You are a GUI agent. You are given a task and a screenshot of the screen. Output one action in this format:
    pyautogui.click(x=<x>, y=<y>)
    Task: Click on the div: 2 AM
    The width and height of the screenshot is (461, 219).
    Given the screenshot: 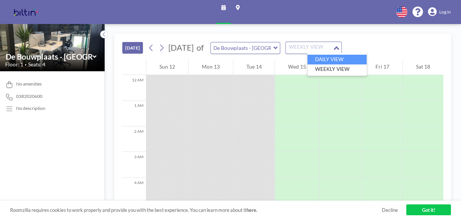 What is the action you would take?
    pyautogui.click(x=134, y=139)
    